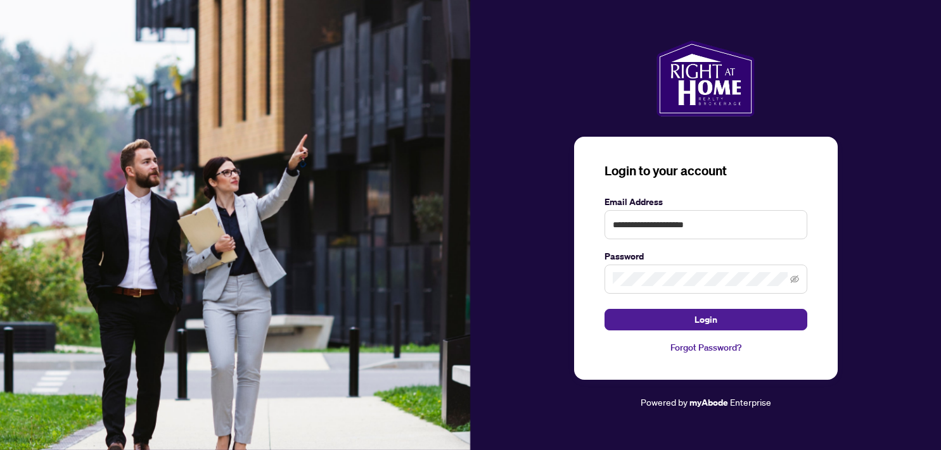 This screenshot has height=450, width=941. What do you see at coordinates (708, 403) in the screenshot?
I see `a: myAbode` at bounding box center [708, 403].